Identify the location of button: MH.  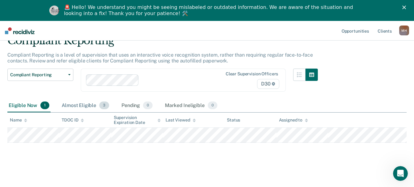
(404, 30).